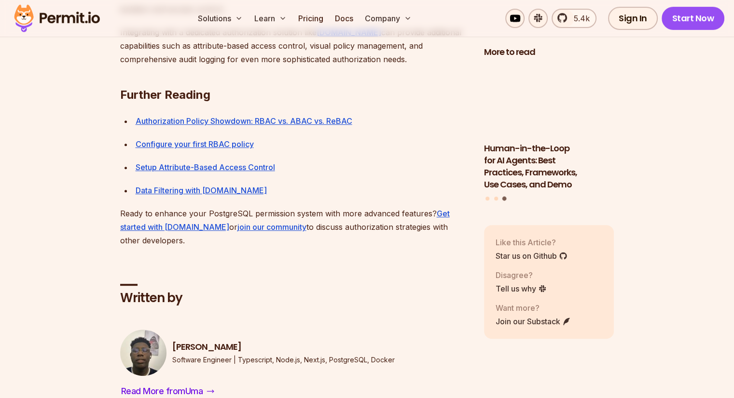  What do you see at coordinates (283, 360) in the screenshot?
I see `p: Software Engineer | Typescript, Node.js, Next.js, PostgreSQL, Docker` at bounding box center [283, 360].